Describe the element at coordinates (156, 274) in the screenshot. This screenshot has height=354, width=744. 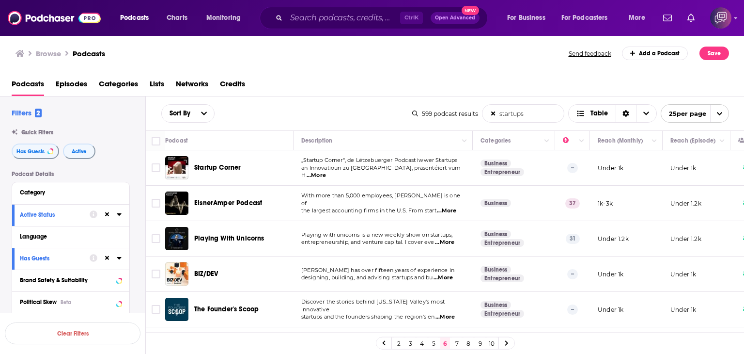
I see `span: Toggle select row` at that location.